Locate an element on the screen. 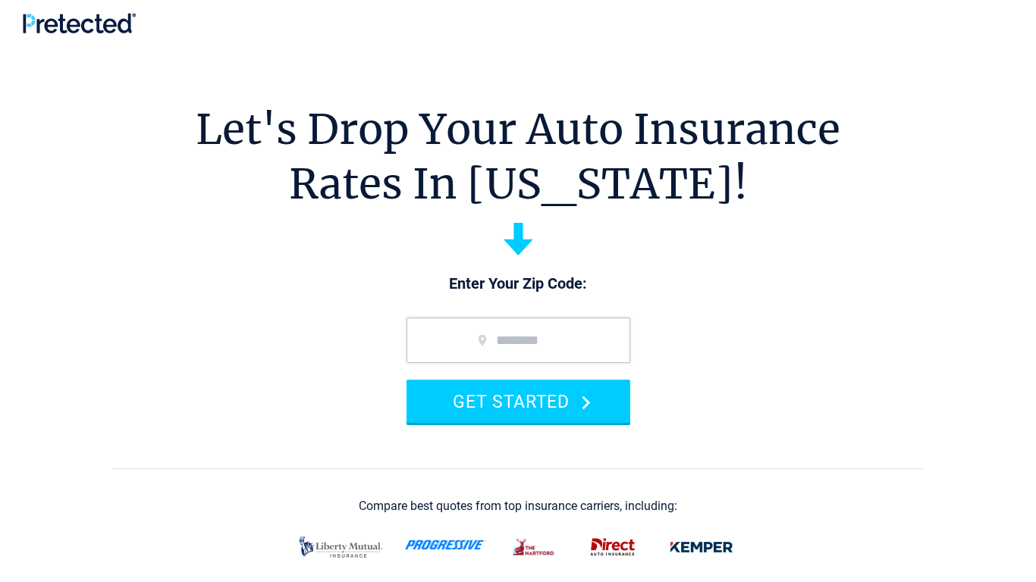 The image size is (1036, 582). button: GET STARTED is located at coordinates (518, 401).